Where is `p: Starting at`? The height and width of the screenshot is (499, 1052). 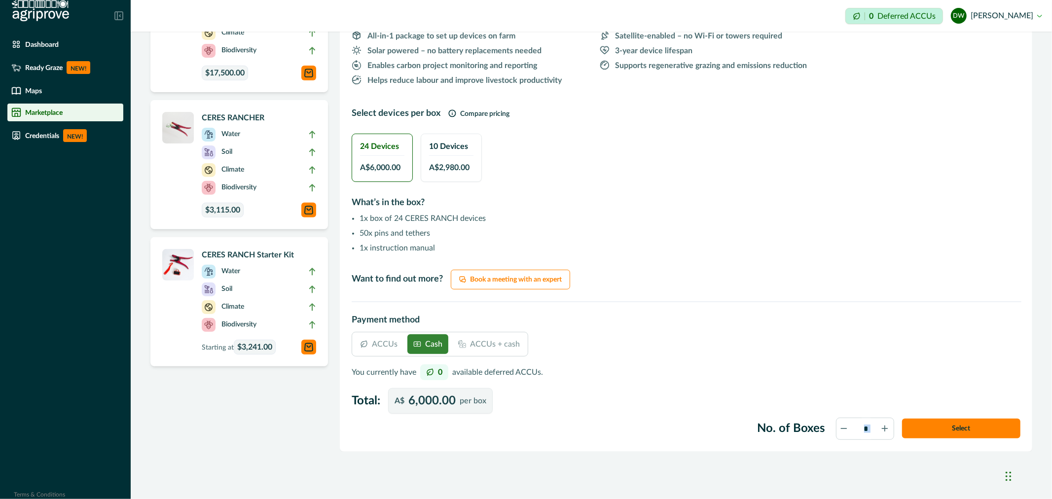
p: Starting at is located at coordinates (239, 347).